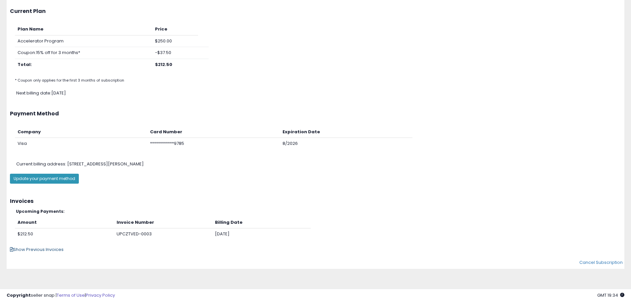 Image resolution: width=631 pixels, height=302 pixels. What do you see at coordinates (41, 164) in the screenshot?
I see `span: Current billing address:` at bounding box center [41, 164].